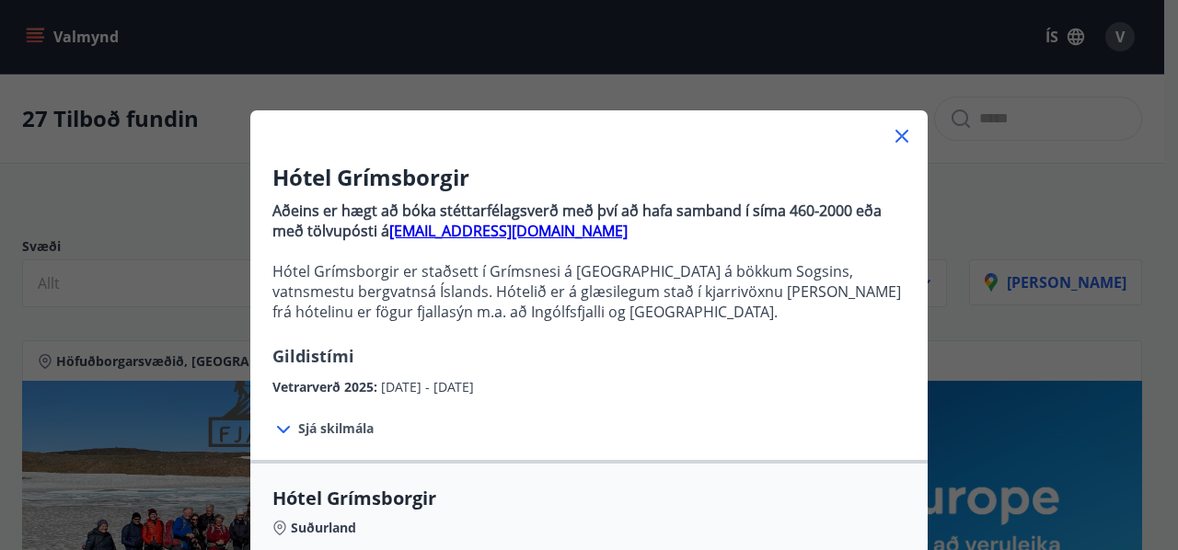 This screenshot has height=550, width=1178. What do you see at coordinates (327, 387) in the screenshot?
I see `span: Vetrarverð 2025 :` at bounding box center [327, 387].